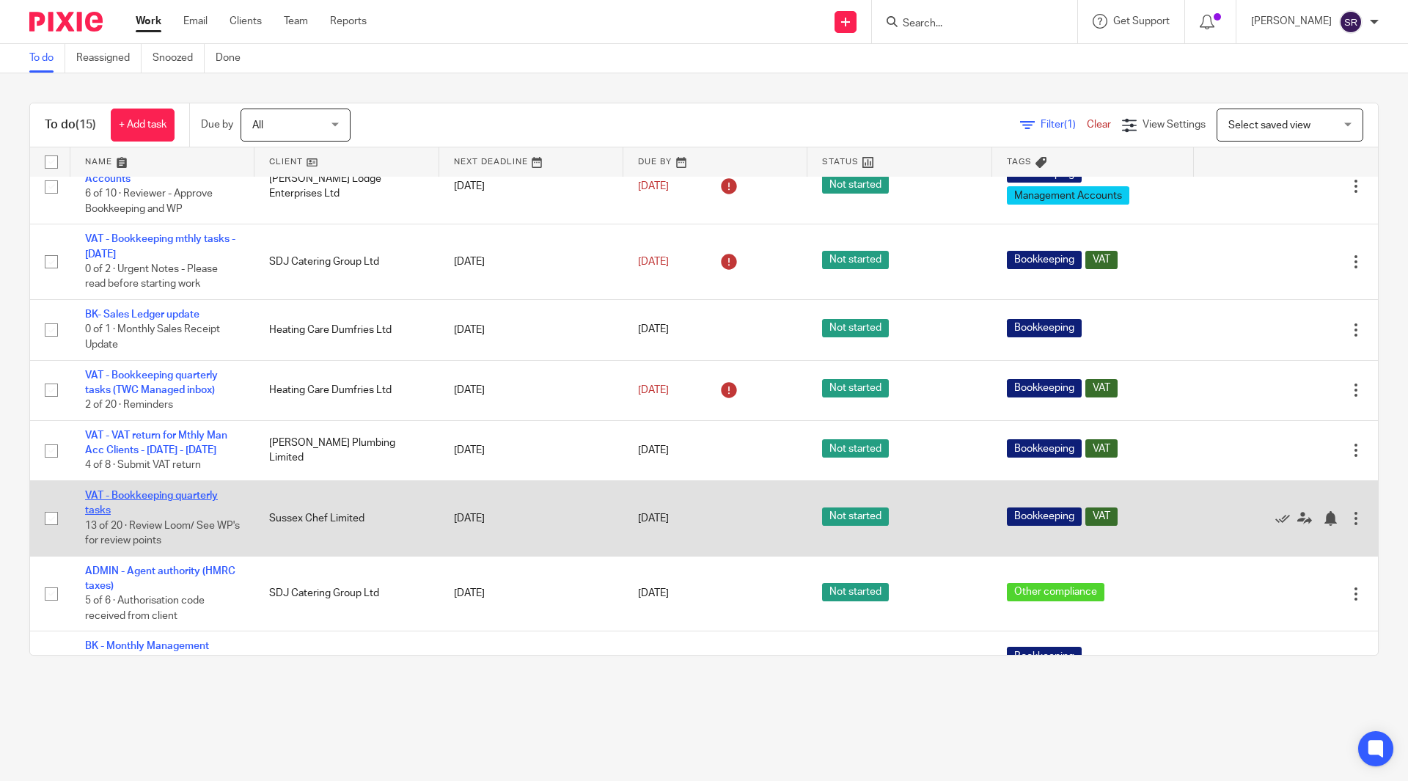  Describe the element at coordinates (1055, 592) in the screenshot. I see `span: Other compliance` at that location.